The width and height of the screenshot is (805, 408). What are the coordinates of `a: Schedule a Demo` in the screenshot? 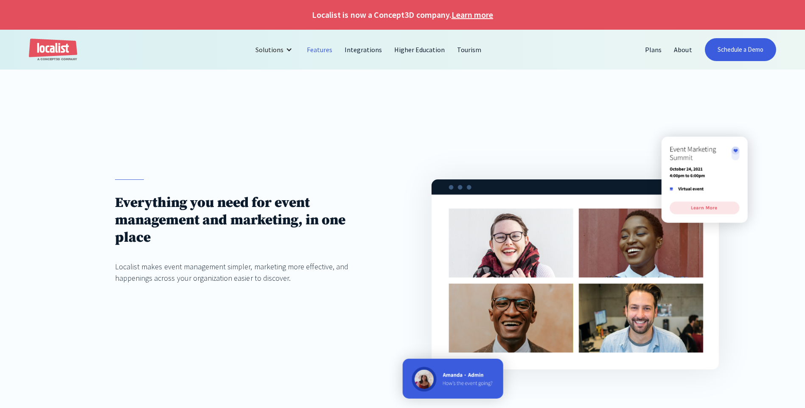 It's located at (740, 50).